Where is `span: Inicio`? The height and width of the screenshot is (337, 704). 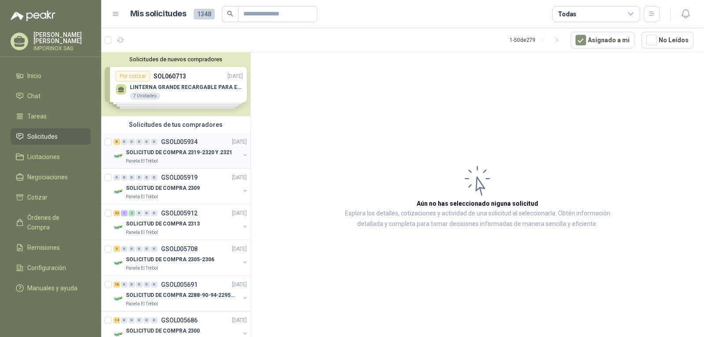
span: Inicio is located at coordinates (34, 76).